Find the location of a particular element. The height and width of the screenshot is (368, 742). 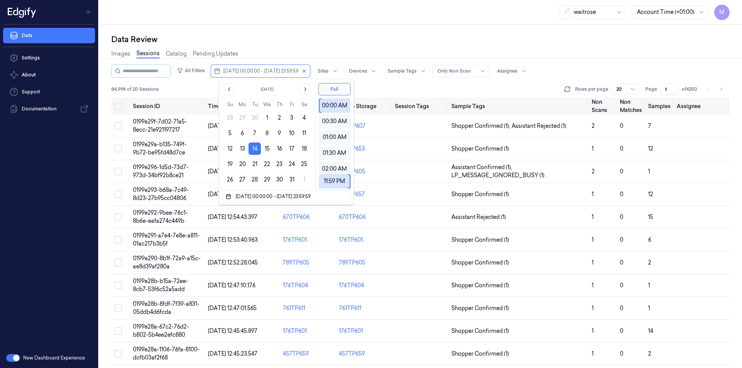

th: Samples is located at coordinates (659, 106).